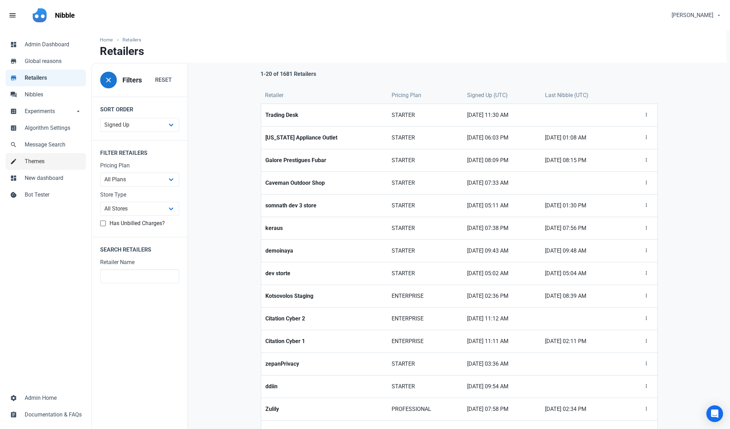  I want to click on label: Retailer Name, so click(139, 262).